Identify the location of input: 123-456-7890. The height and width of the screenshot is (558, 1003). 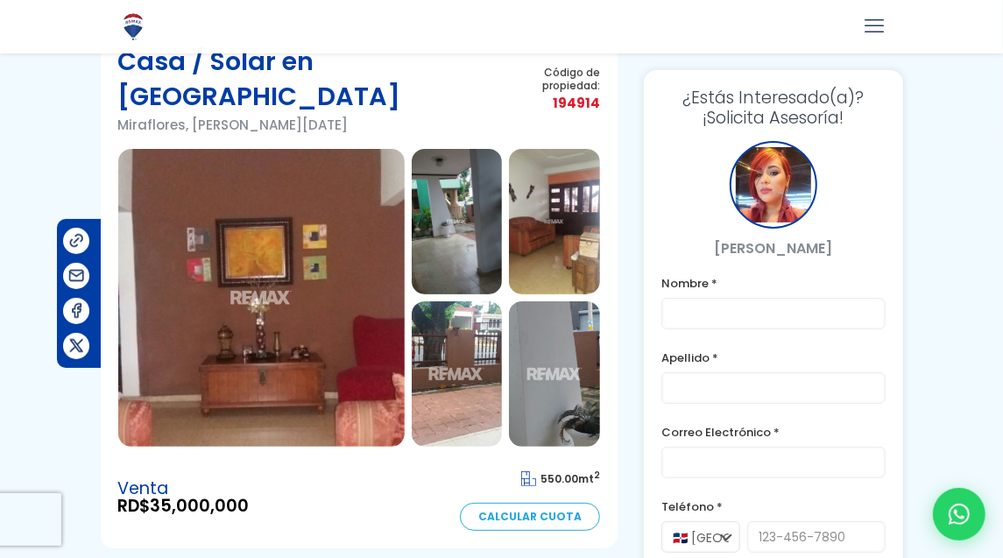
(815, 537).